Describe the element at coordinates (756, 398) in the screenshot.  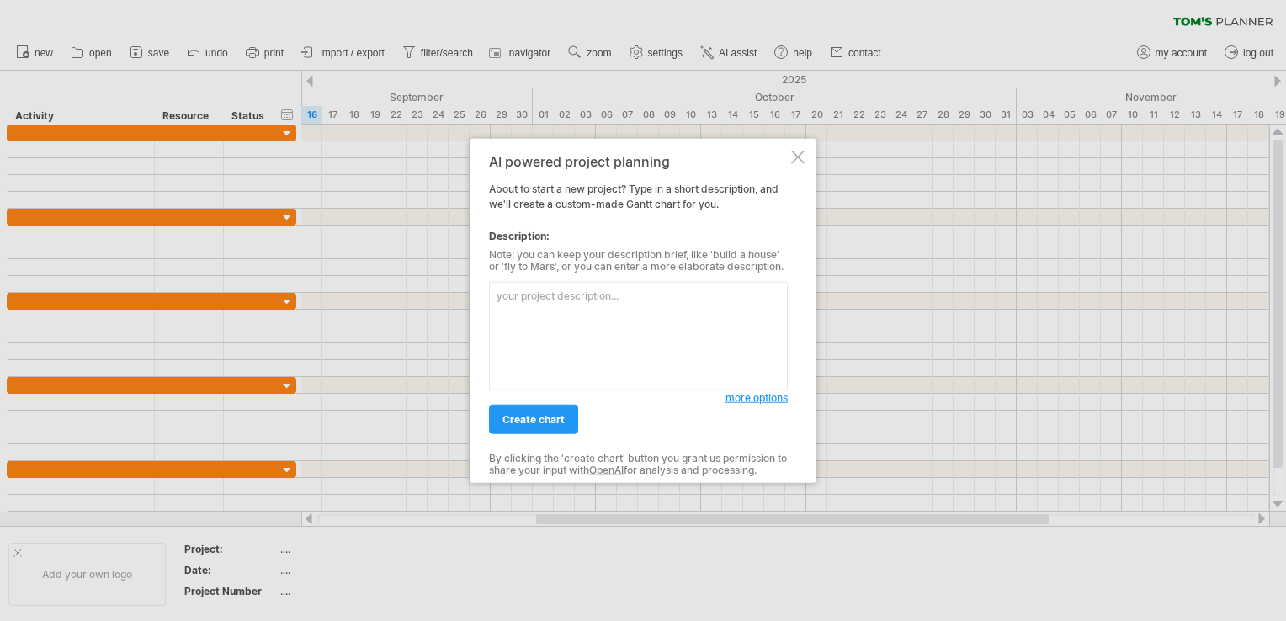
I see `a: more options` at that location.